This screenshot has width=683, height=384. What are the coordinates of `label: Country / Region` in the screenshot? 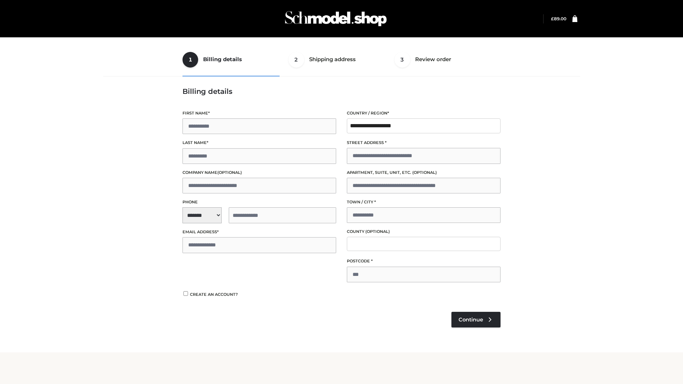 It's located at (424, 113).